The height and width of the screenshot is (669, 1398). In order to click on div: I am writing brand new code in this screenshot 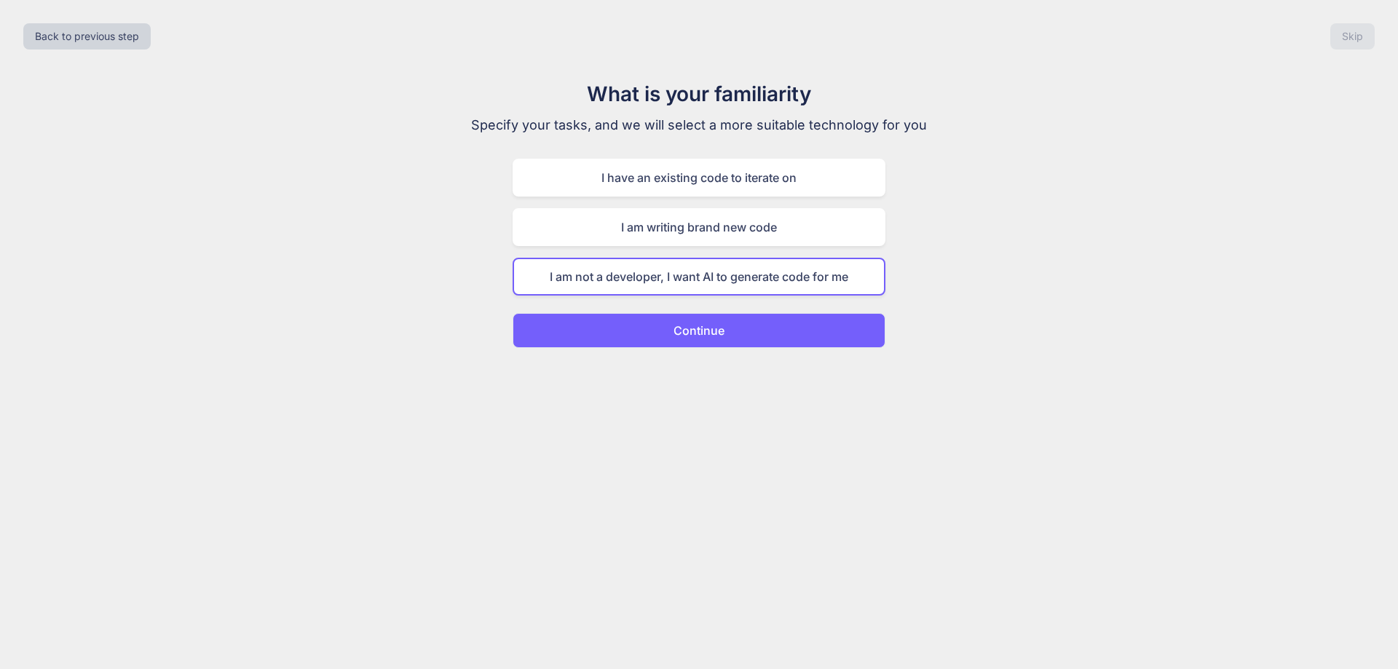, I will do `click(699, 227)`.